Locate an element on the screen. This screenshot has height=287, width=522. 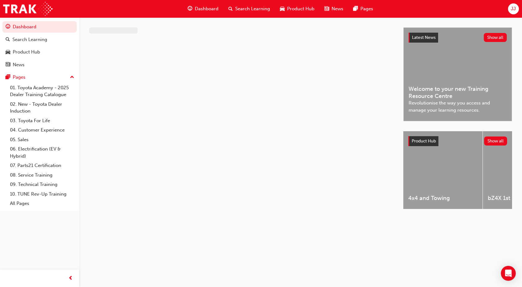
a: News is located at coordinates (39, 65).